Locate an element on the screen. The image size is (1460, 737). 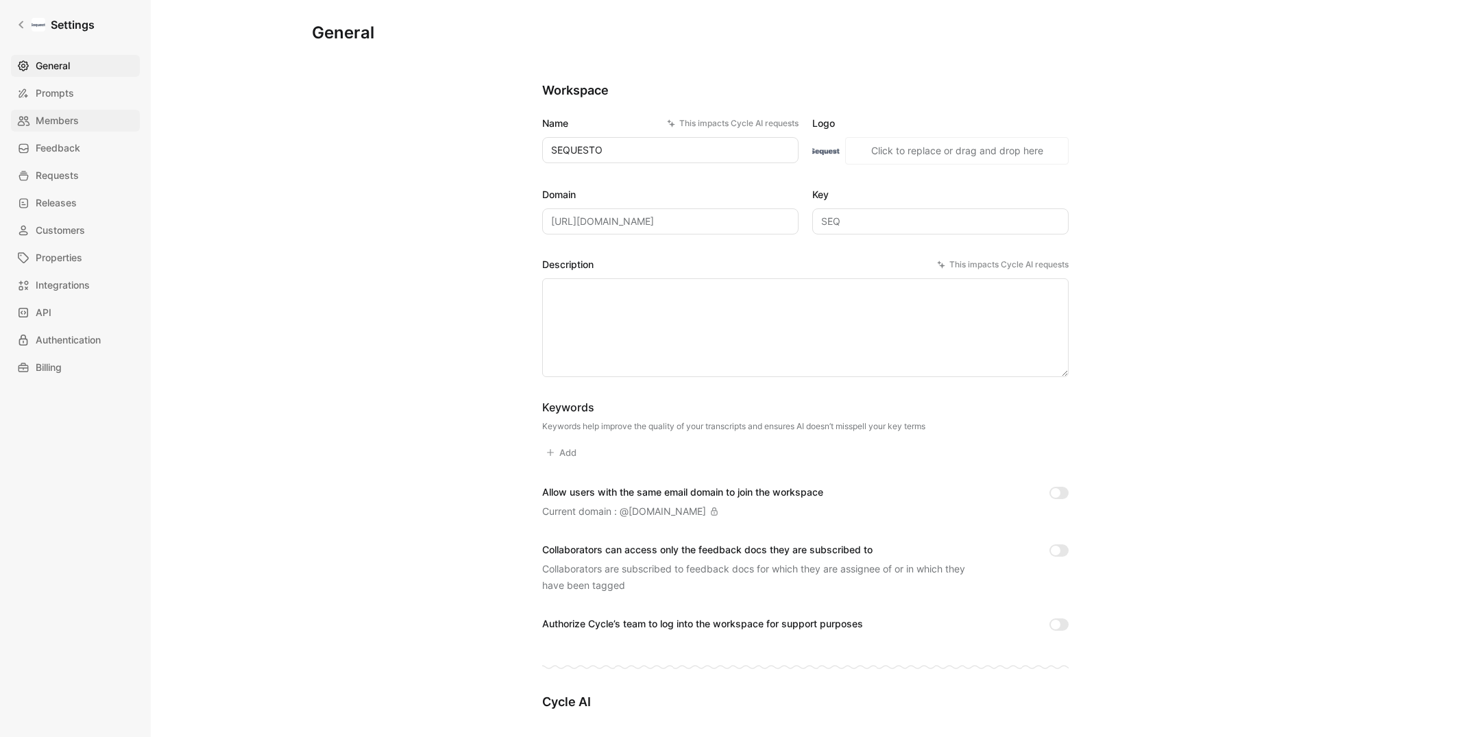
a: General is located at coordinates (75, 66).